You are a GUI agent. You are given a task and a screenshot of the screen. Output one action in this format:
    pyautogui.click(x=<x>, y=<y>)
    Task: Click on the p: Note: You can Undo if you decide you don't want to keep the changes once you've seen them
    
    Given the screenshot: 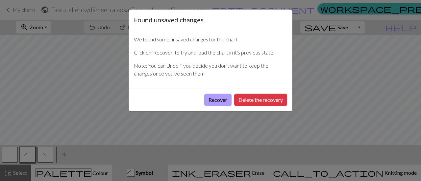 What is the action you would take?
    pyautogui.click(x=210, y=70)
    